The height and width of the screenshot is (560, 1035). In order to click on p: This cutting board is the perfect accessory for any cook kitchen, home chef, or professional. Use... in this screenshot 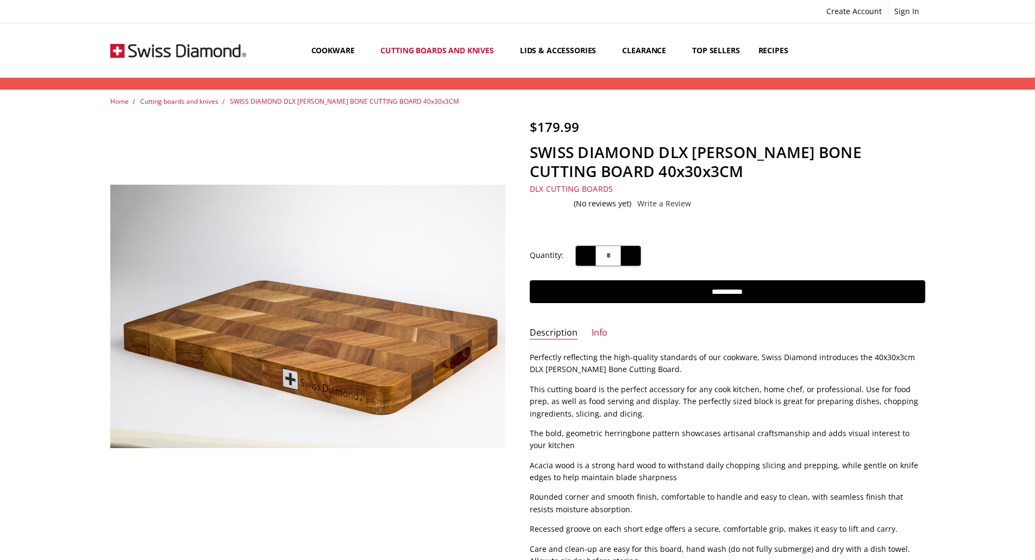, I will do `click(727, 401)`.